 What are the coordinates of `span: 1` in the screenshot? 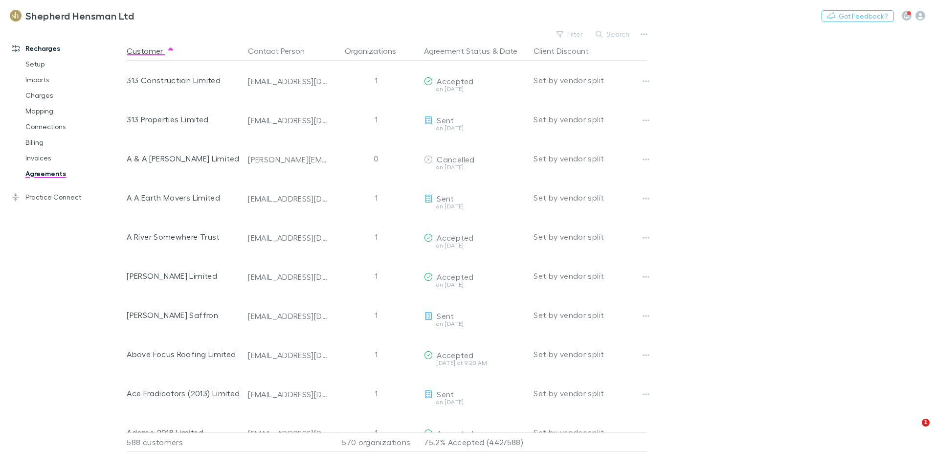 It's located at (925, 422).